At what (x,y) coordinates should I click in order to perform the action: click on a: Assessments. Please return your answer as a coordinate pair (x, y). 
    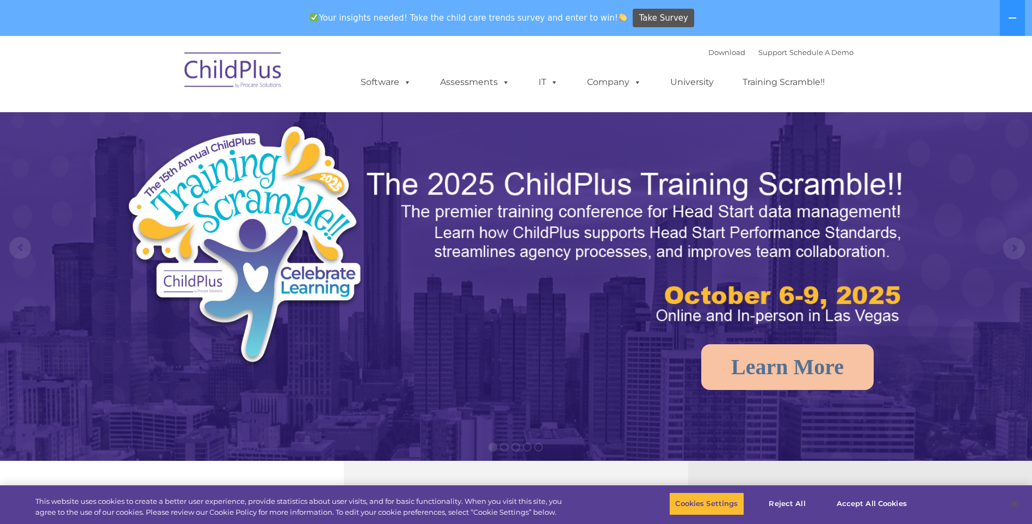
    Looking at the image, I should click on (475, 82).